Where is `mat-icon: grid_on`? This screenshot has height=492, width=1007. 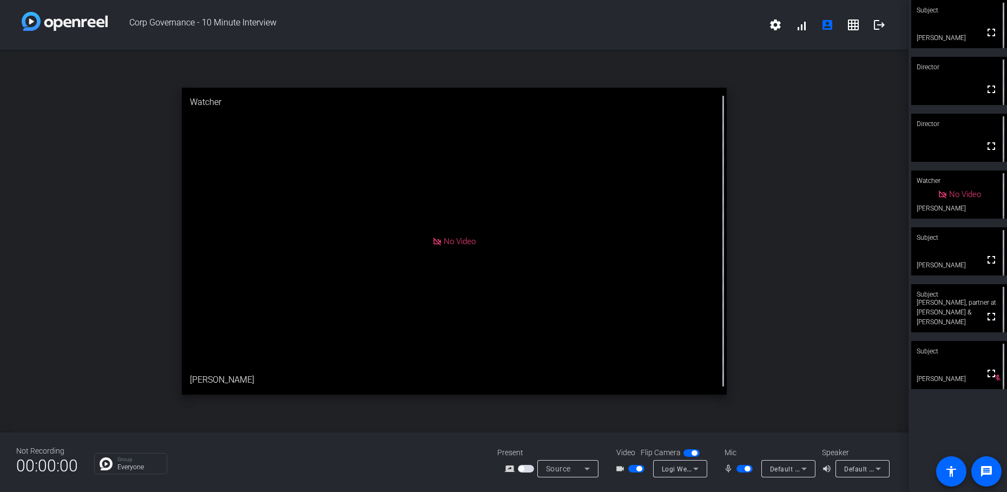 mat-icon: grid_on is located at coordinates (853, 25).